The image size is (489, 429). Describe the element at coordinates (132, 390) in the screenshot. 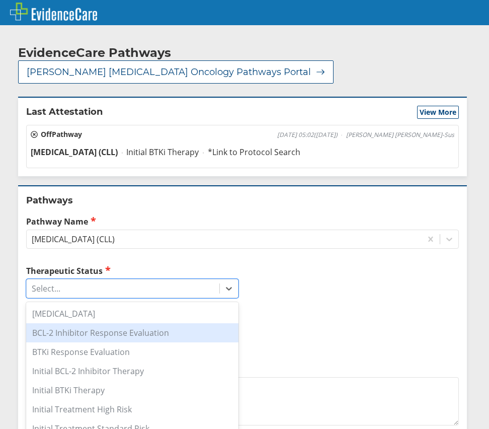

I see `div: Initial BTKi Therapy` at that location.